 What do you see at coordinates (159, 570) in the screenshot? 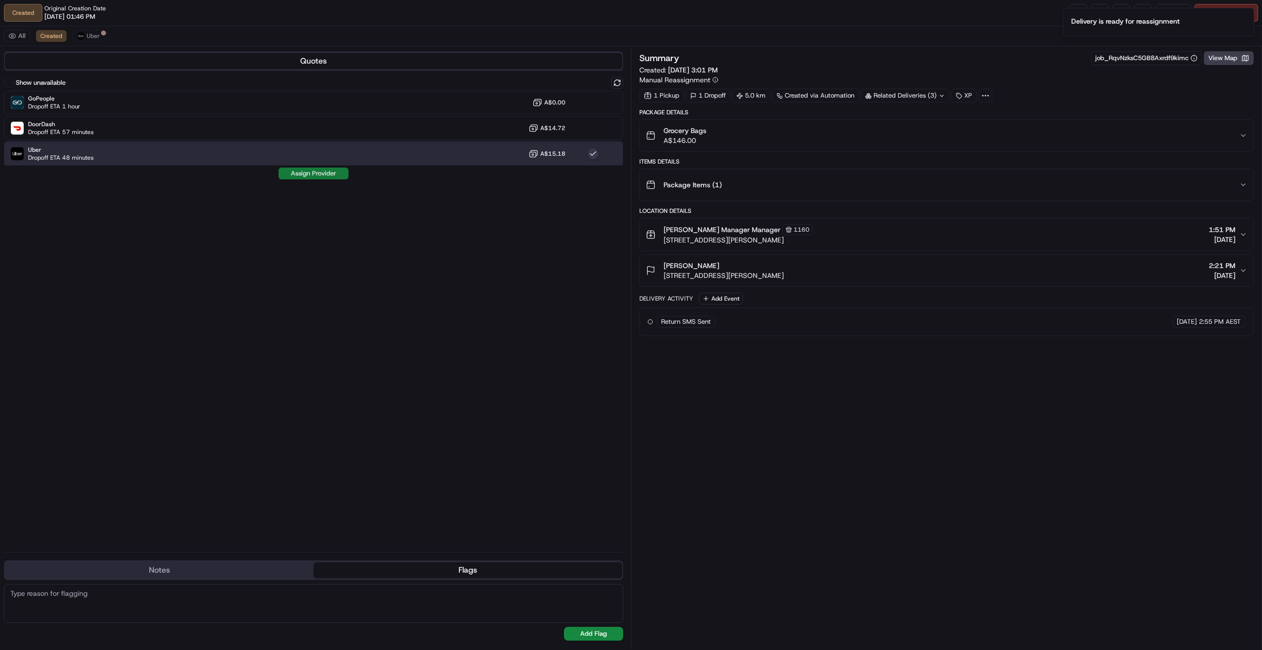
I see `button: Notes` at bounding box center [159, 570].